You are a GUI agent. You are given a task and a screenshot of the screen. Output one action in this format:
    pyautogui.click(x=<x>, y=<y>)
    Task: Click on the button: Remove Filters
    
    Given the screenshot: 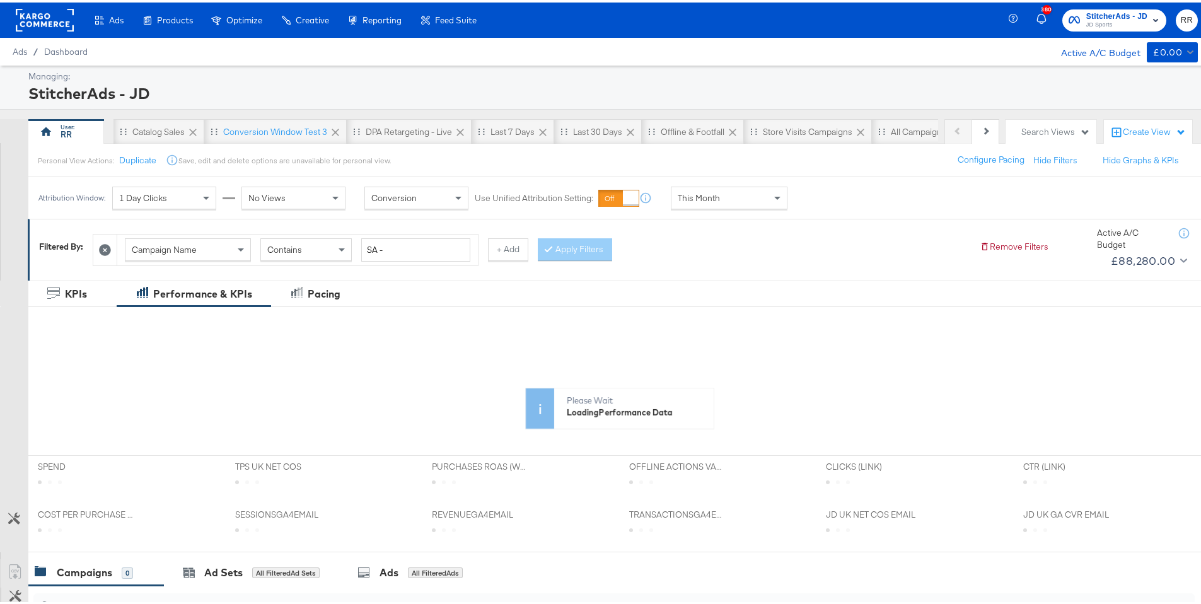 What is the action you would take?
    pyautogui.click(x=1014, y=244)
    